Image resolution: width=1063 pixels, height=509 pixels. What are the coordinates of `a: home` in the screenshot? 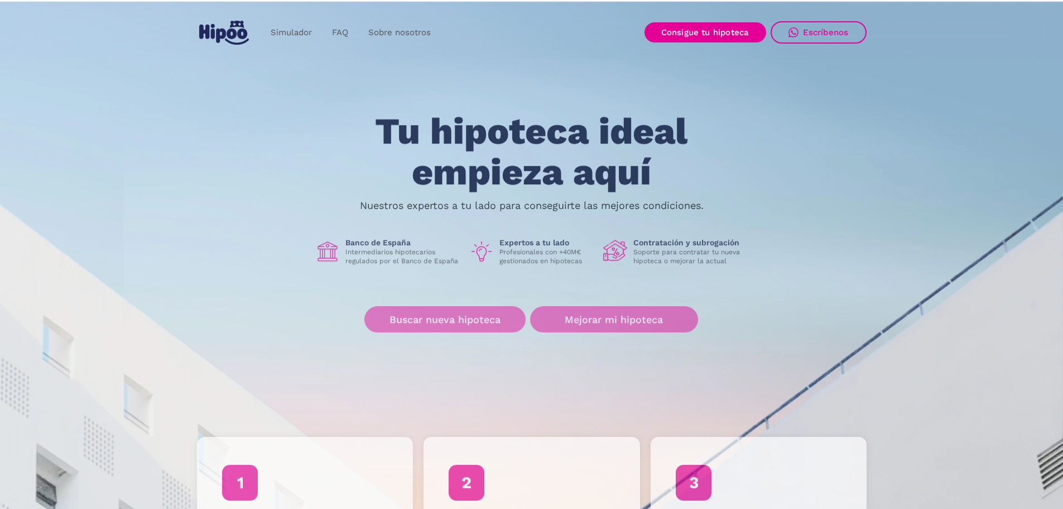 It's located at (224, 32).